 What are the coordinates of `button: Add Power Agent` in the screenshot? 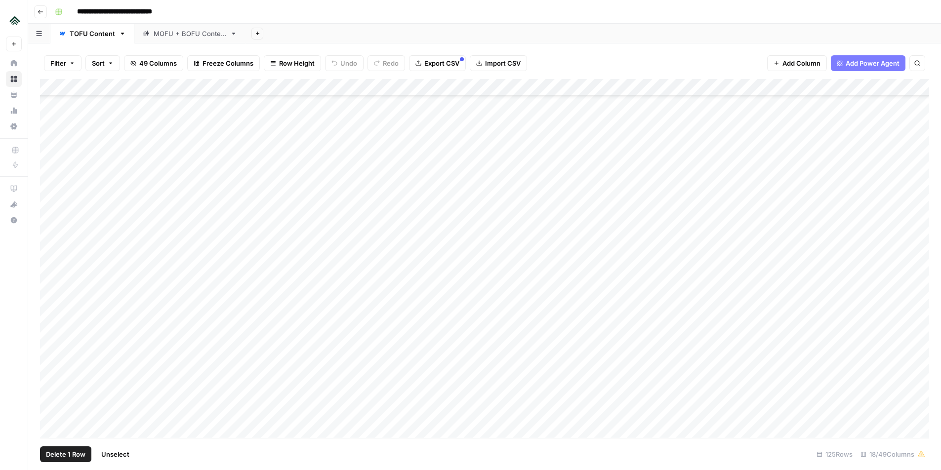 It's located at (868, 63).